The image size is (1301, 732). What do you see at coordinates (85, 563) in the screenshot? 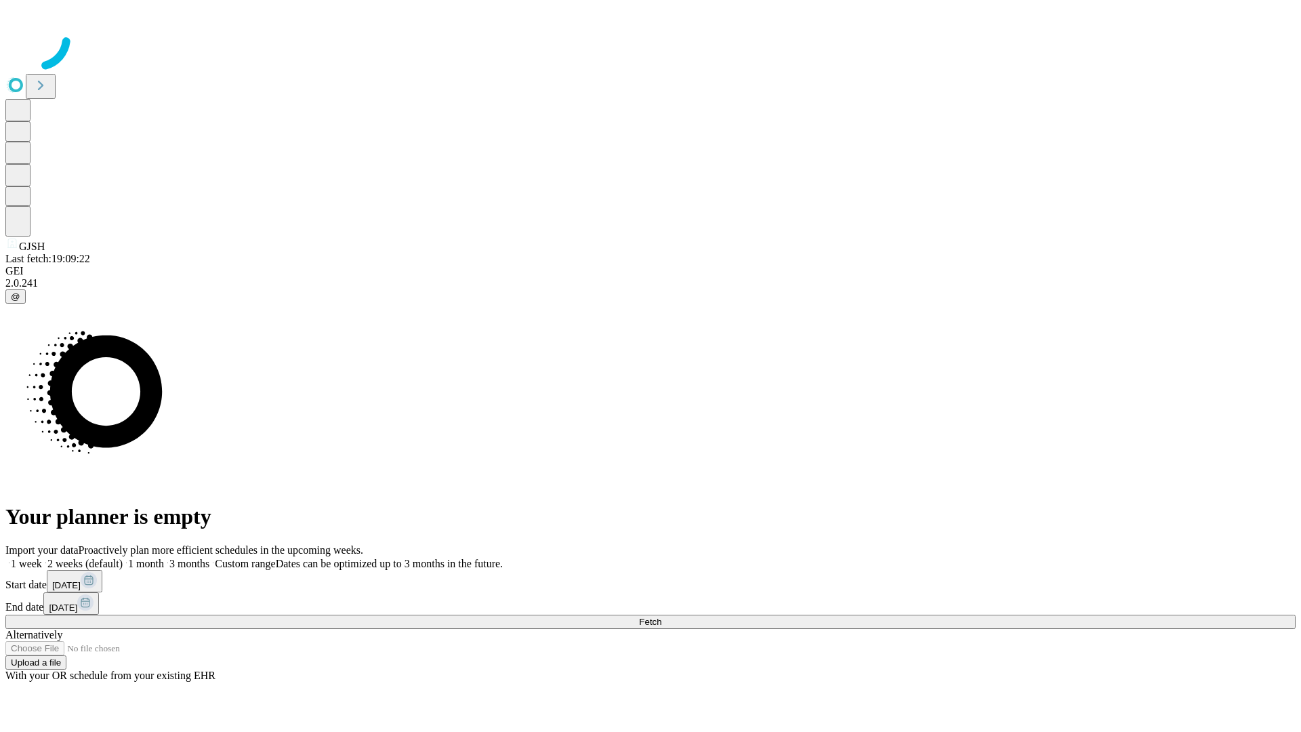
I see `span: 2 weeks (default)` at bounding box center [85, 563].